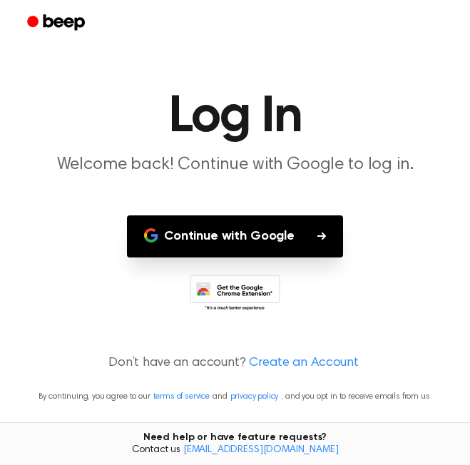 The height and width of the screenshot is (465, 470). What do you see at coordinates (255, 397) in the screenshot?
I see `a: privacy policy` at bounding box center [255, 397].